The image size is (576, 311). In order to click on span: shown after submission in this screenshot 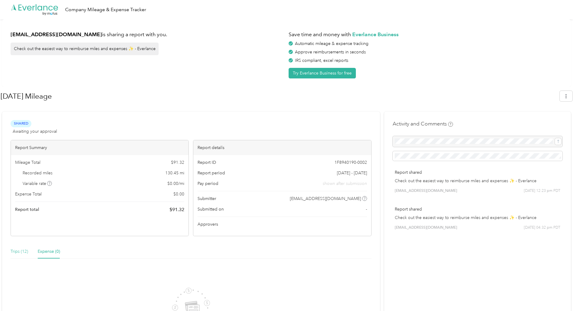, I will do `click(345, 183)`.